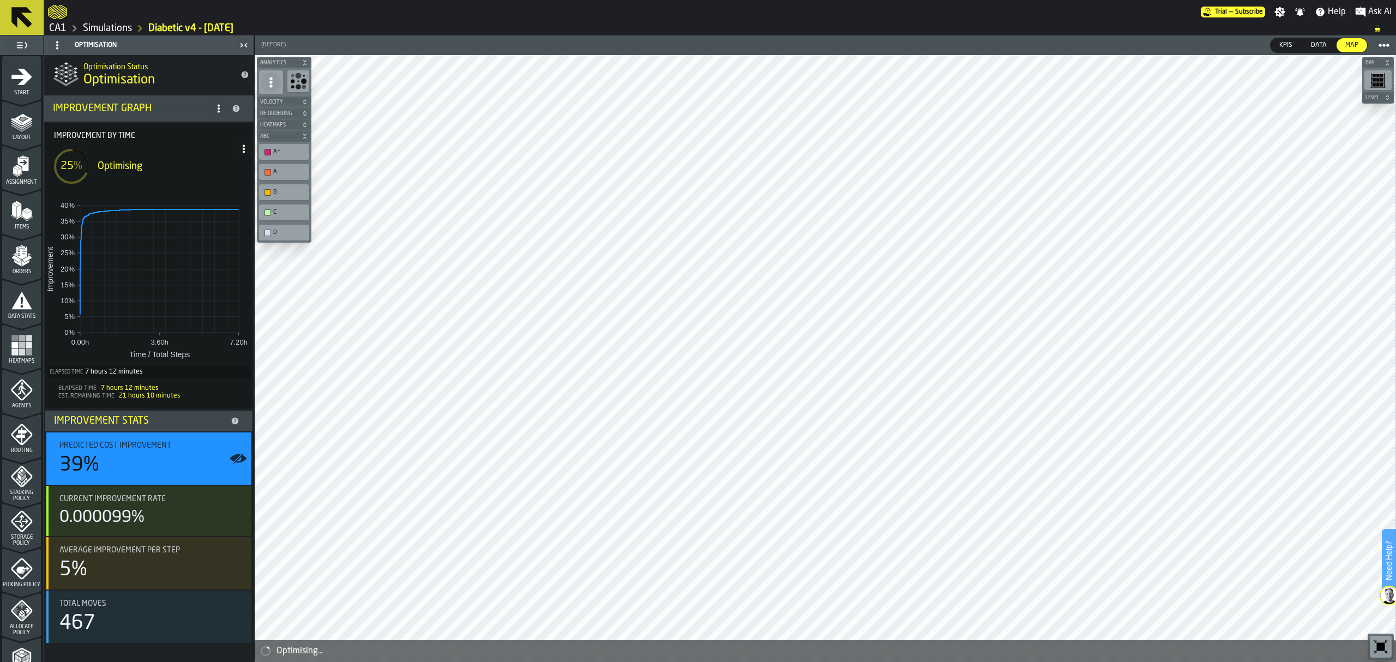  Describe the element at coordinates (130, 388) in the screenshot. I see `span: 7 hours 12 minutes` at that location.